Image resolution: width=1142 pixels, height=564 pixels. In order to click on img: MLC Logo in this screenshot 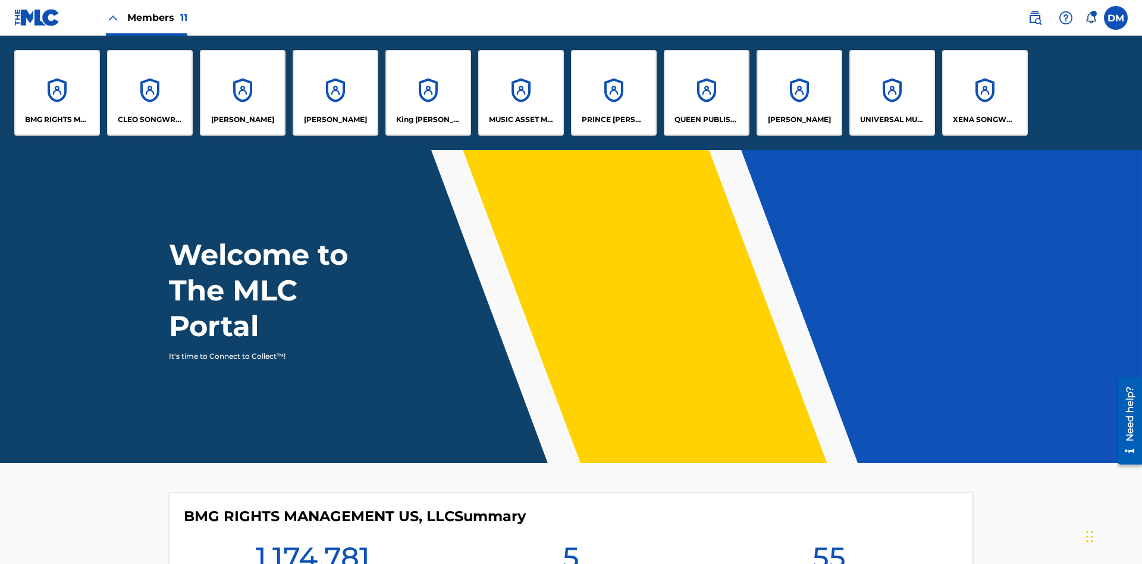, I will do `click(37, 17)`.